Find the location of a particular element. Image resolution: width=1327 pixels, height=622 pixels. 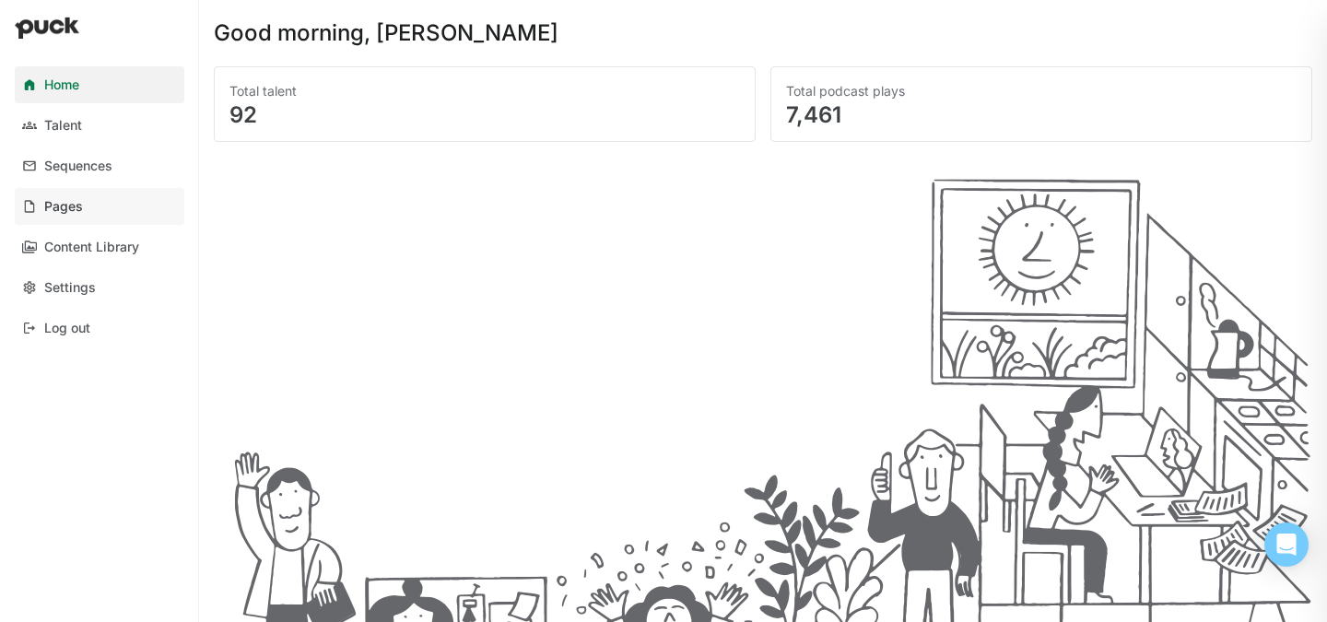

div: Talent is located at coordinates (63, 125).